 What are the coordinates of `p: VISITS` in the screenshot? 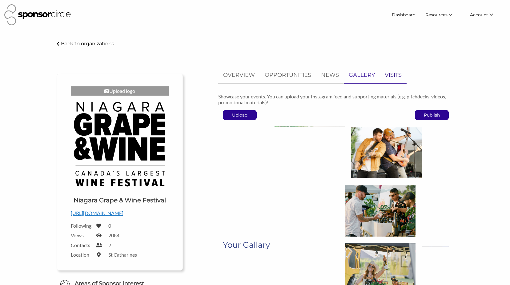 It's located at (393, 75).